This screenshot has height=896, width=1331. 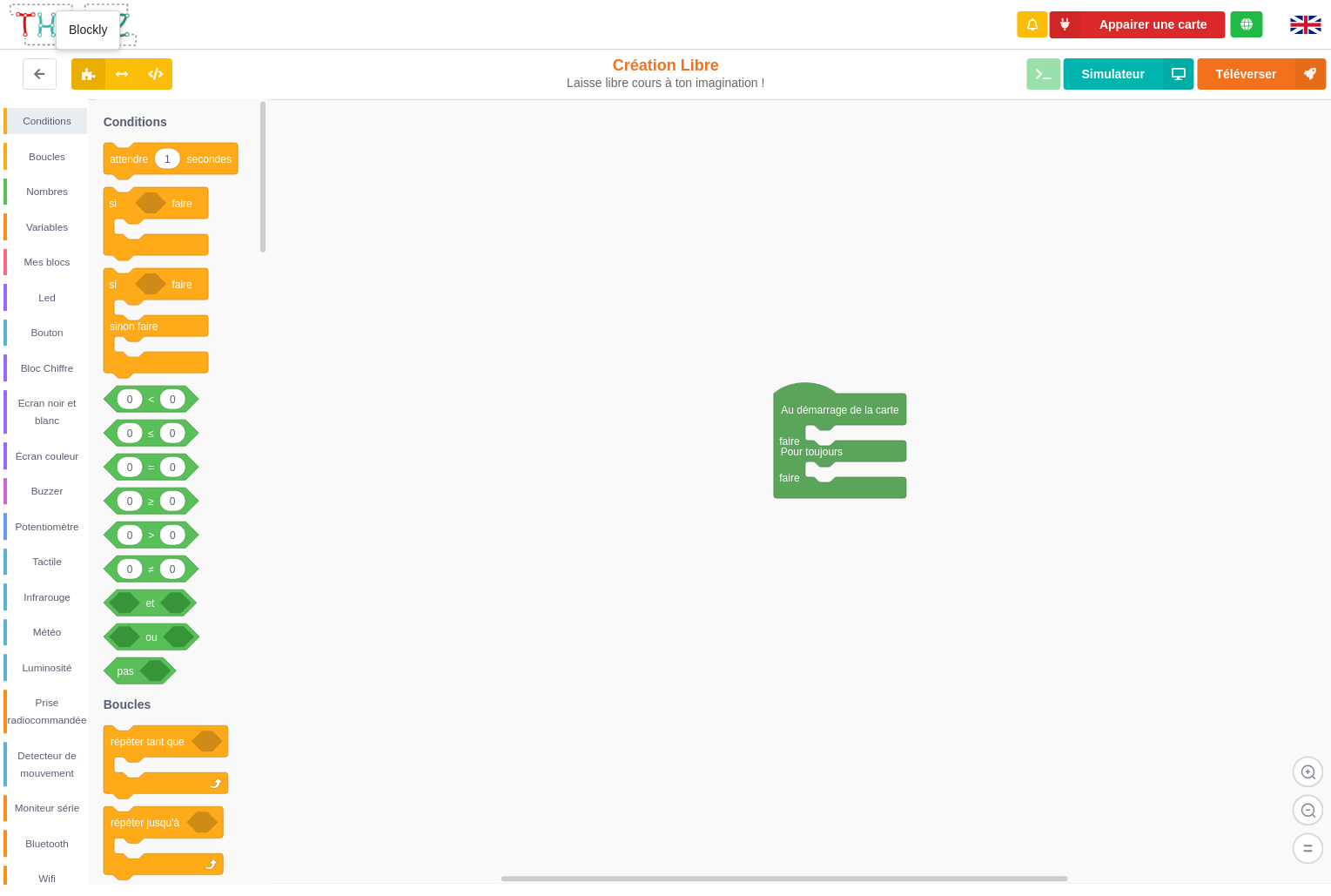 I want to click on div: Buzzer, so click(x=47, y=491).